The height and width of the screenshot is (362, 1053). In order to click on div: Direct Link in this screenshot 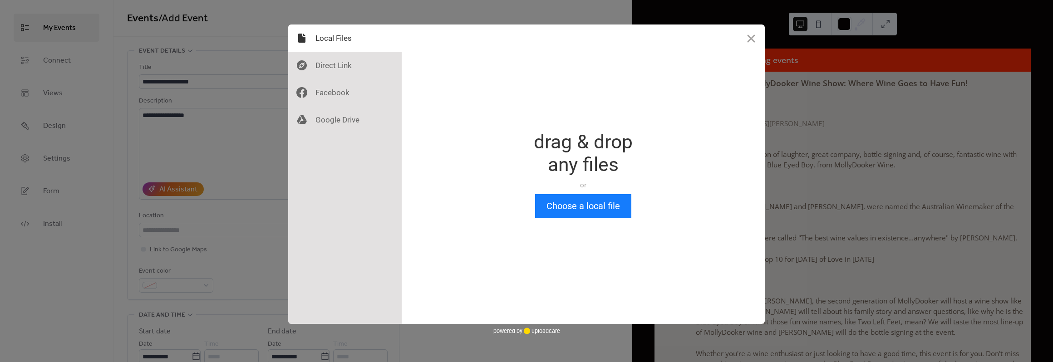, I will do `click(345, 65)`.